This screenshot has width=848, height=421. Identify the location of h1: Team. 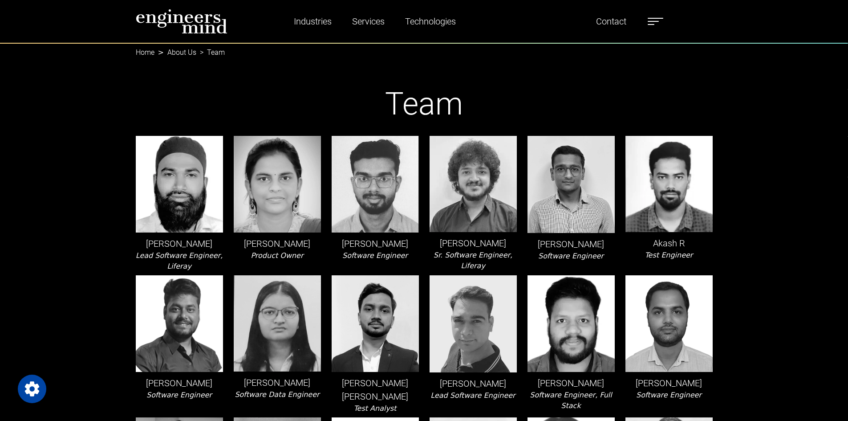
(424, 104).